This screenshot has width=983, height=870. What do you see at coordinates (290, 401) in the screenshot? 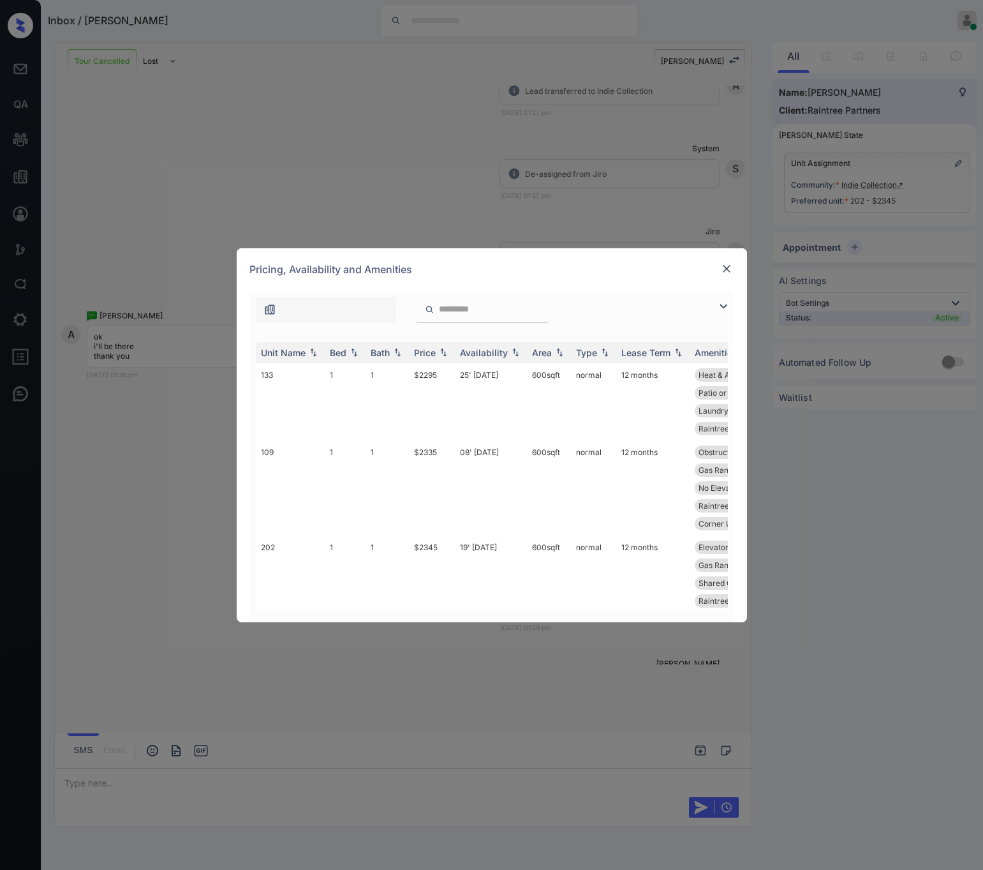
I see `td: 133` at bounding box center [290, 401].